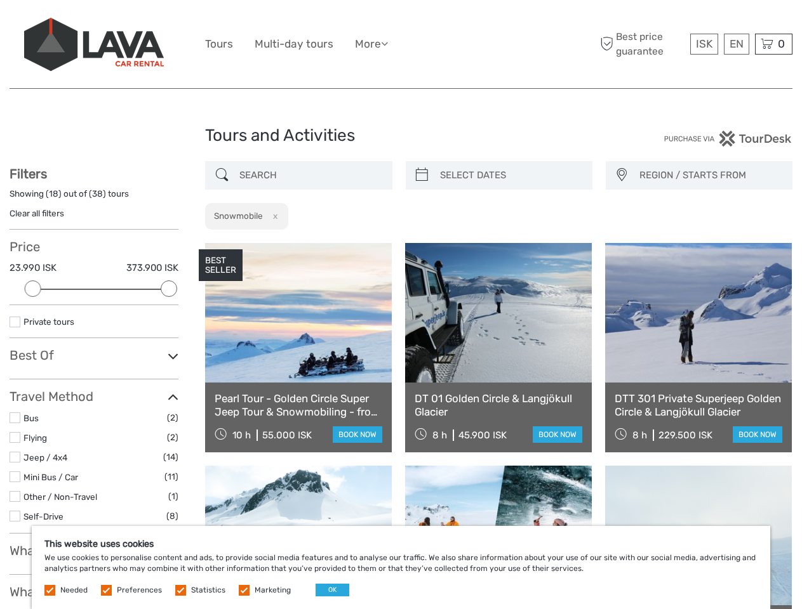 Image resolution: width=802 pixels, height=609 pixels. Describe the element at coordinates (685, 435) in the screenshot. I see `div: 229.500 ISK` at that location.